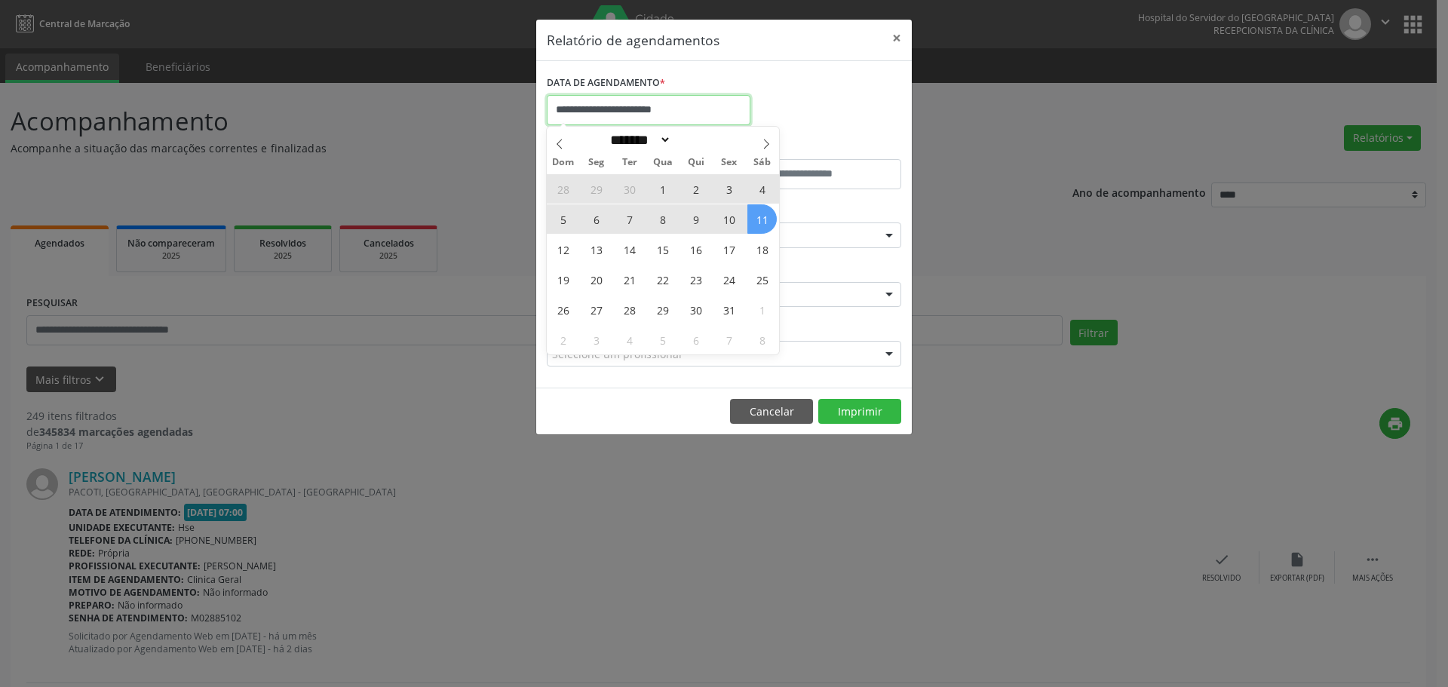 The width and height of the screenshot is (1448, 687). What do you see at coordinates (662, 309) in the screenshot?
I see `span: Outubro 29, 2025` at bounding box center [662, 309].